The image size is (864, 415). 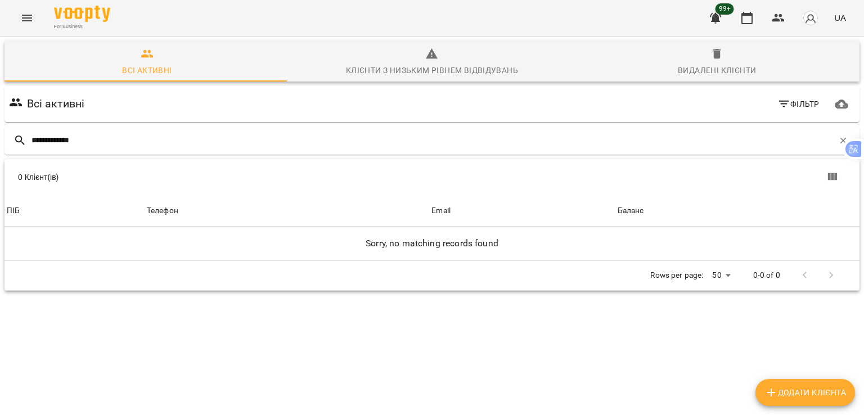 What do you see at coordinates (432, 177) in the screenshot?
I see `div: Table Toolbar` at bounding box center [432, 177].